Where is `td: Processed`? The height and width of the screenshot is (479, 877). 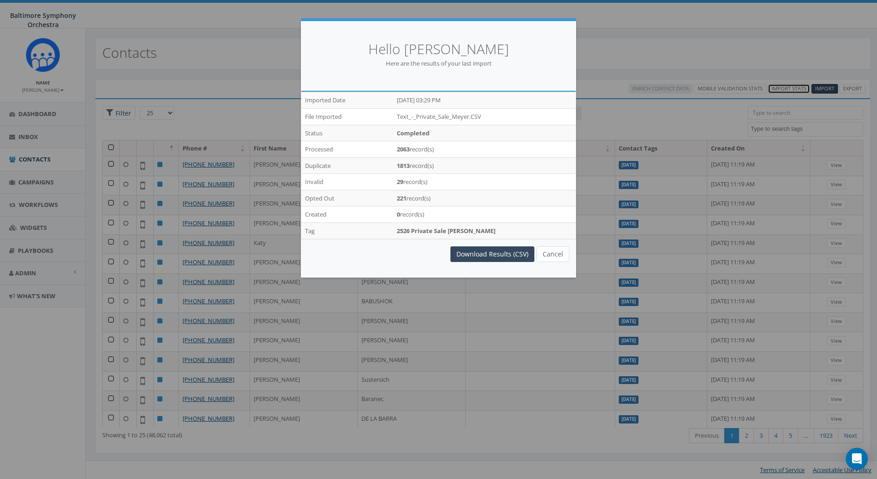
td: Processed is located at coordinates (347, 149).